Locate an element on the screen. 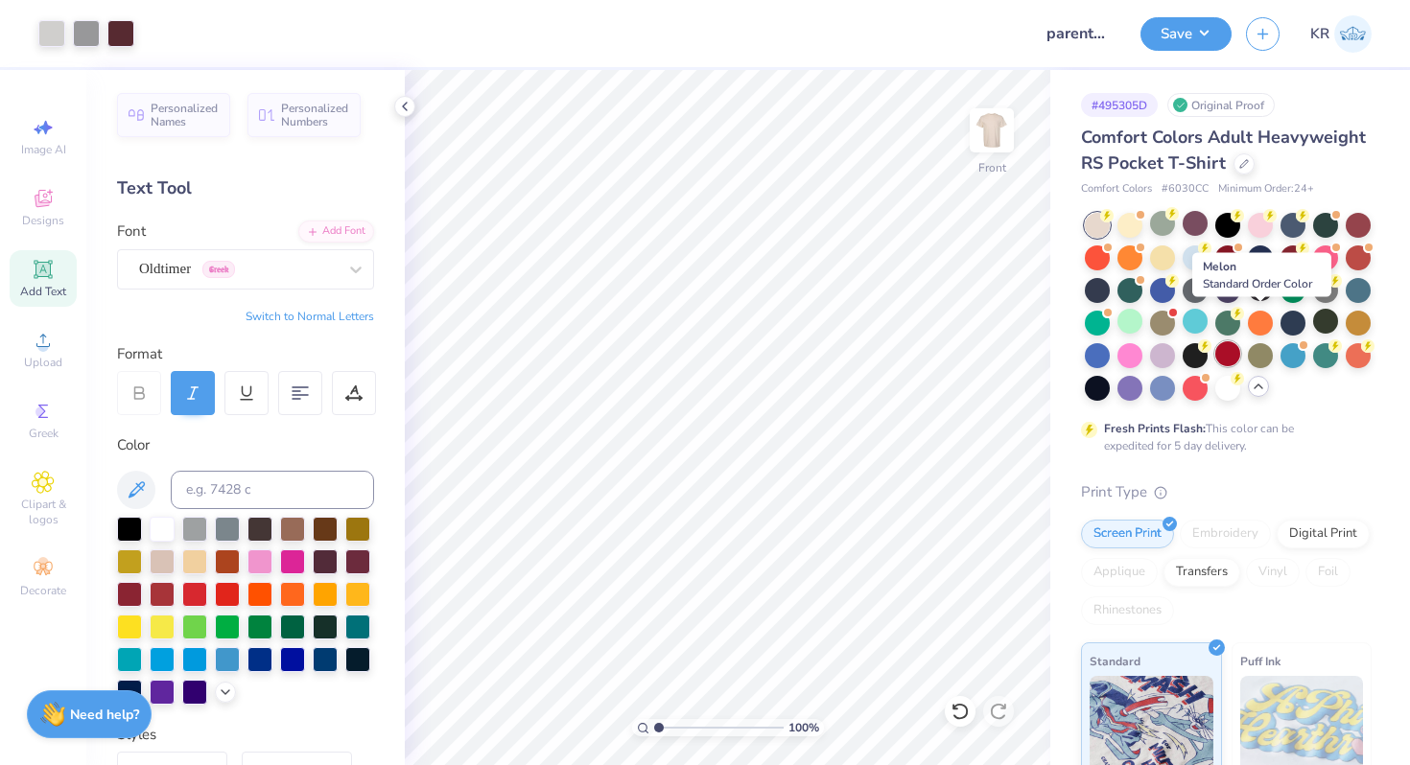 Image resolution: width=1410 pixels, height=765 pixels. div: Print Type is located at coordinates (1226, 492).